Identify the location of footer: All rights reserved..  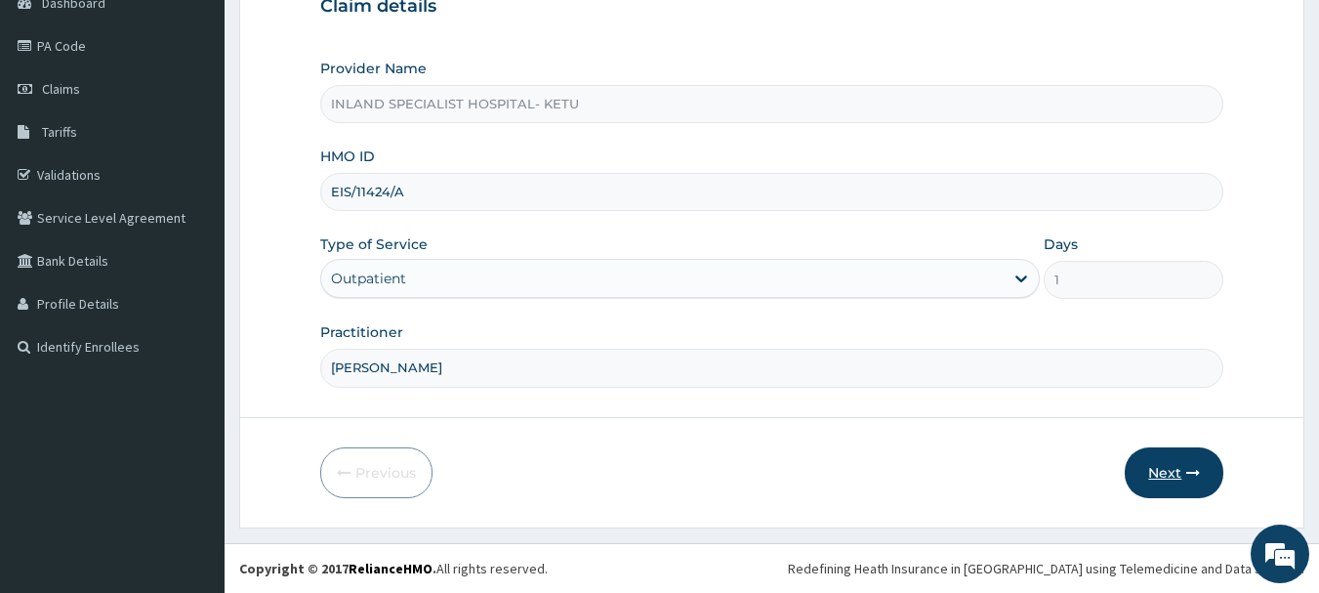
(772, 567).